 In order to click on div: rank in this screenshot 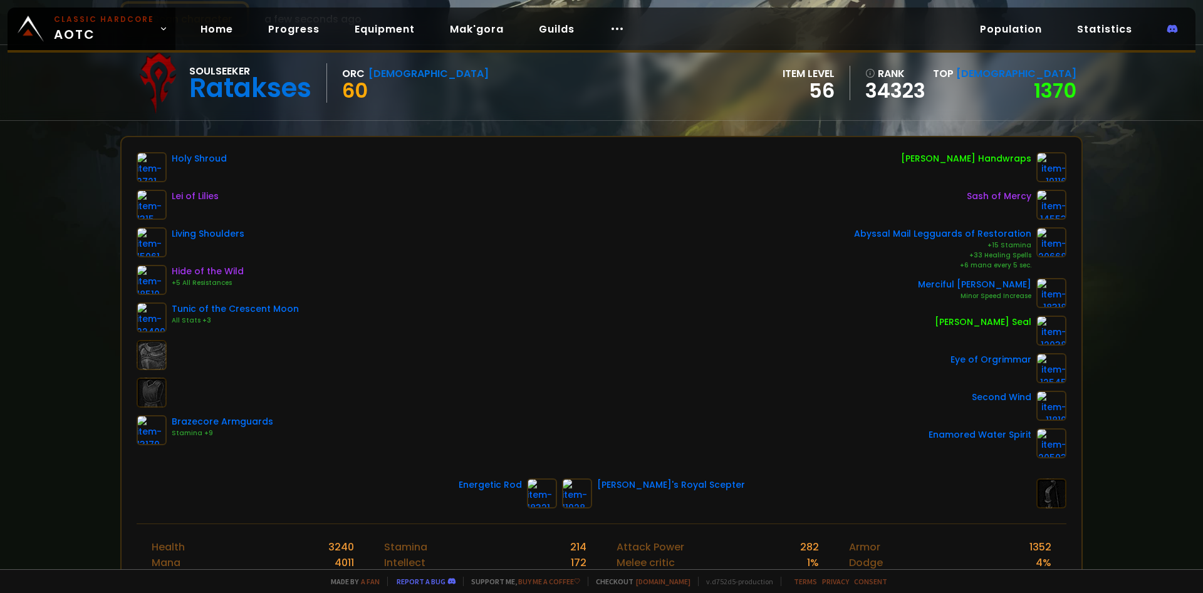, I will do `click(895, 73)`.